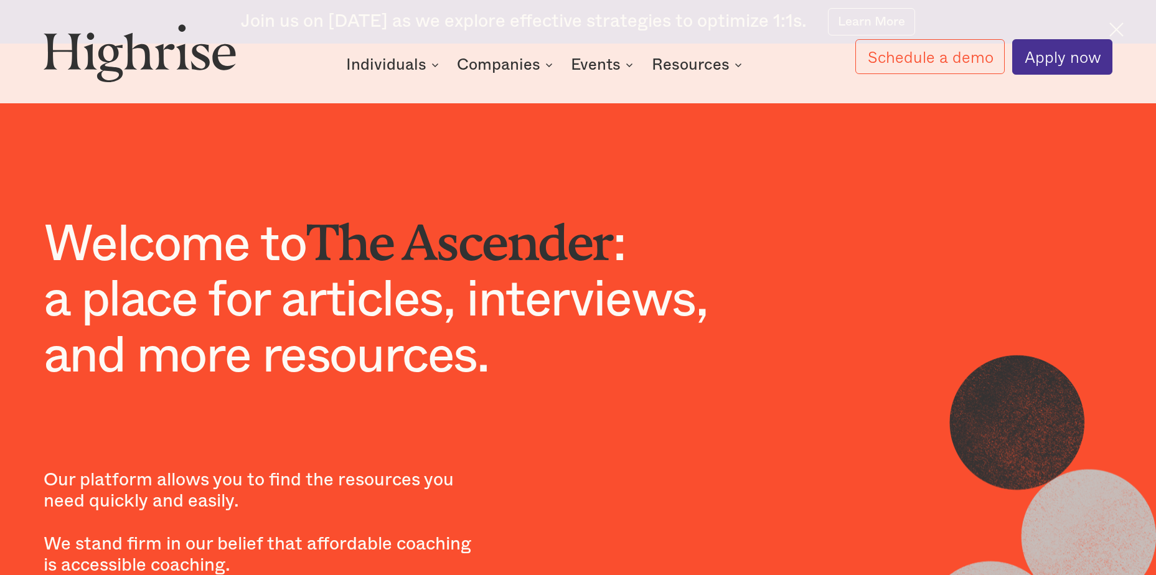 Image resolution: width=1156 pixels, height=575 pixels. What do you see at coordinates (1062, 57) in the screenshot?
I see `a: Apply now` at bounding box center [1062, 57].